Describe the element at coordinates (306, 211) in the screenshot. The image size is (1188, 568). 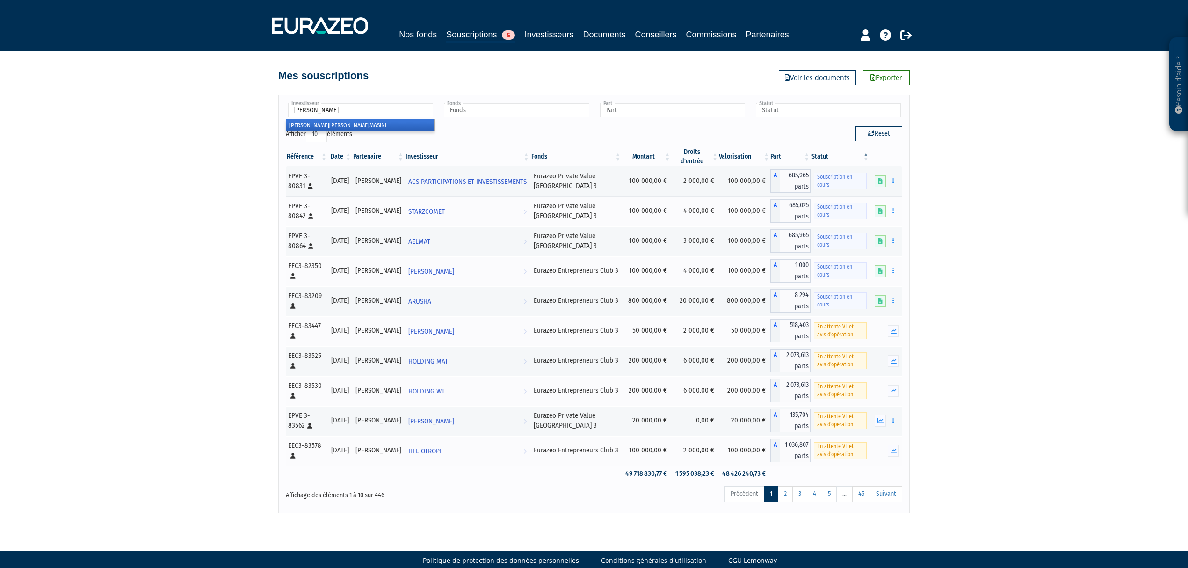
I see `div: EPVE 3-80842` at that location.